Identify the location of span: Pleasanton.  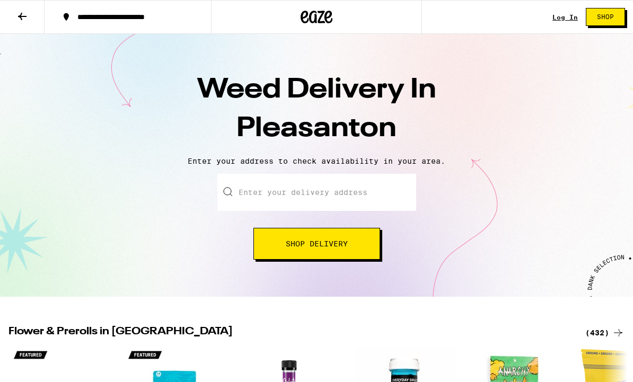
(317, 129).